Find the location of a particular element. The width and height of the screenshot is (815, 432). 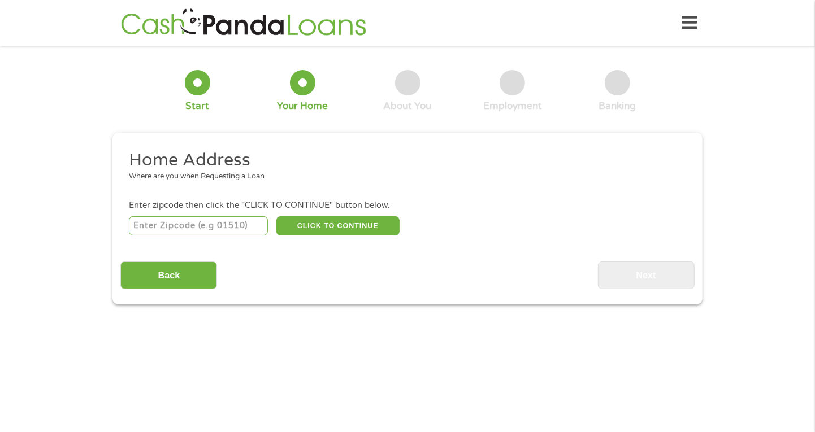

img: GetLoanNow Logo is located at coordinates (243, 23).